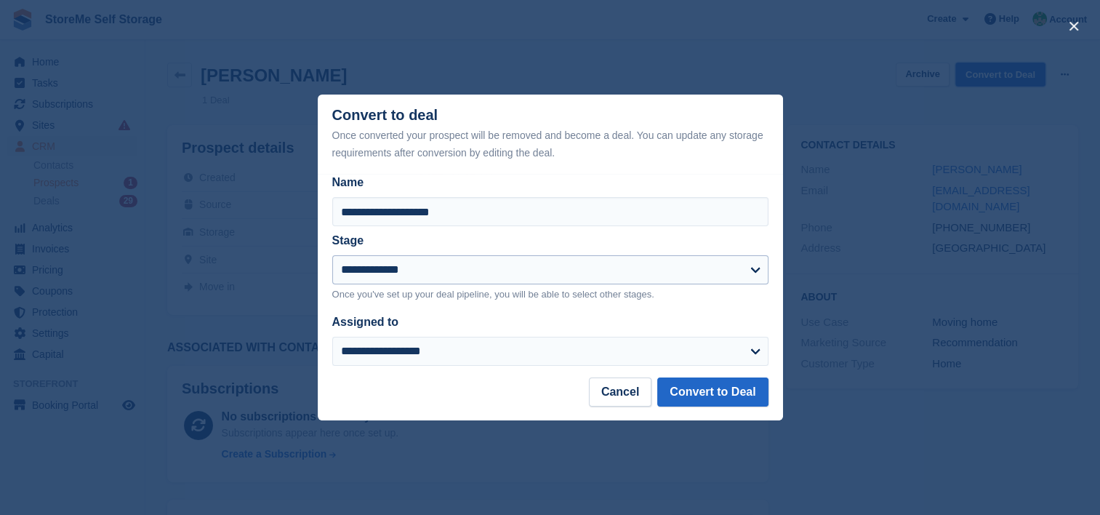 Image resolution: width=1100 pixels, height=515 pixels. Describe the element at coordinates (550, 144) in the screenshot. I see `div: Once converted your prospect will be removed and become a deal. You can update any storage requir...` at that location.